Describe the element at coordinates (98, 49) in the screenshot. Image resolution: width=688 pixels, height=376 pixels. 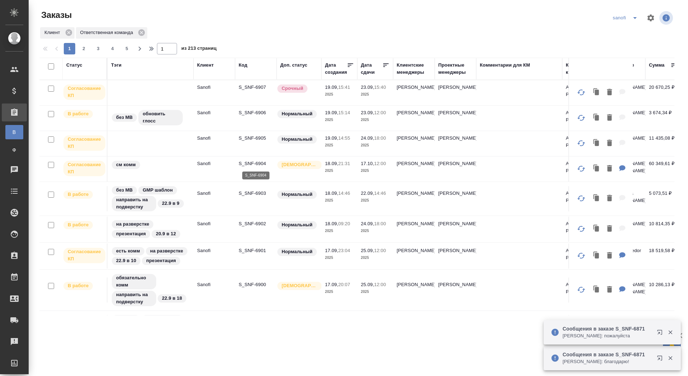
I see `button: 3` at that location.